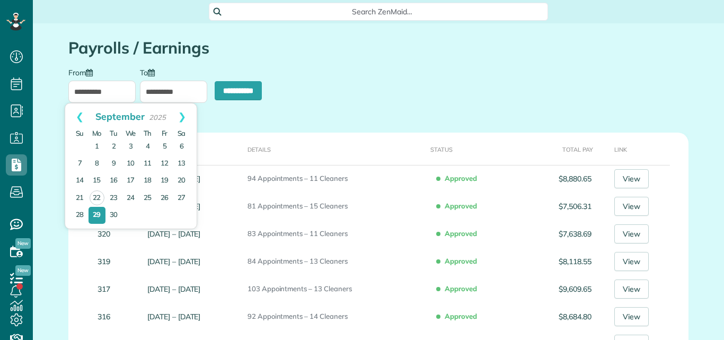 The image size is (724, 340). What do you see at coordinates (182, 198) in the screenshot?
I see `a: 27` at bounding box center [182, 198].